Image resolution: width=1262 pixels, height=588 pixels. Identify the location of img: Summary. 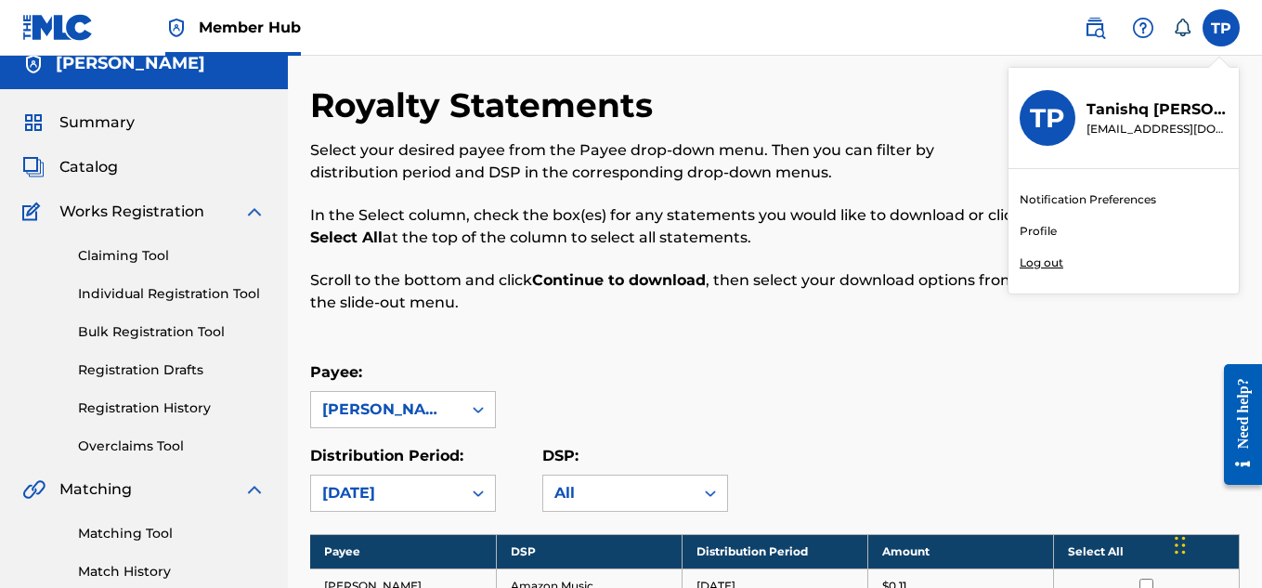
(33, 123).